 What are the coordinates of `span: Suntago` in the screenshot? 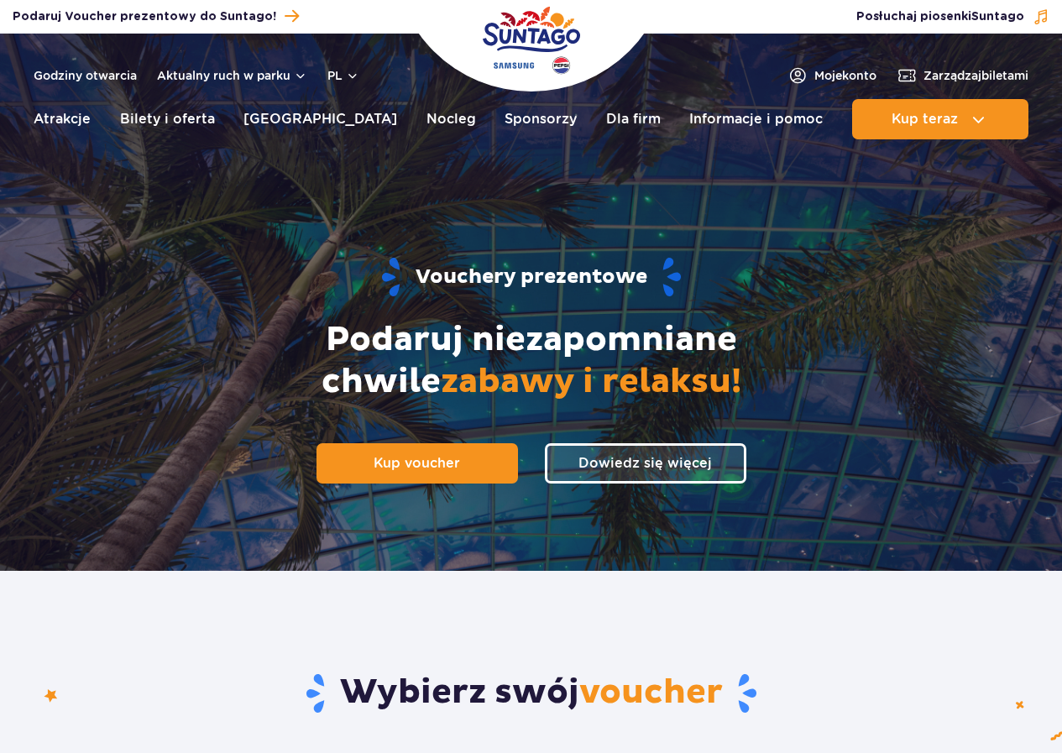 It's located at (998, 17).